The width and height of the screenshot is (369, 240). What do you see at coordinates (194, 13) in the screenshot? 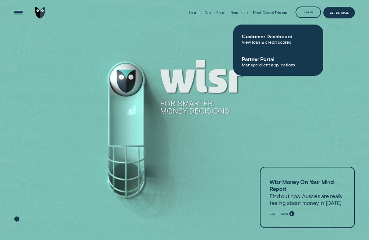
I see `div: Loans` at bounding box center [194, 13].